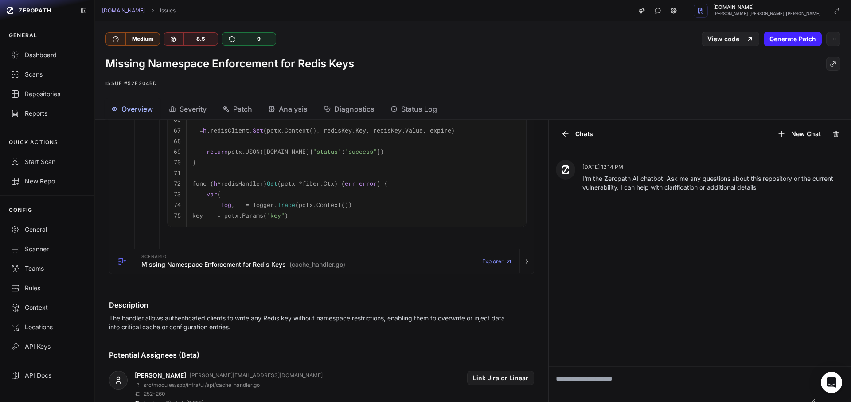 Image resolution: width=851 pixels, height=402 pixels. I want to click on span: Diagnostics, so click(354, 109).